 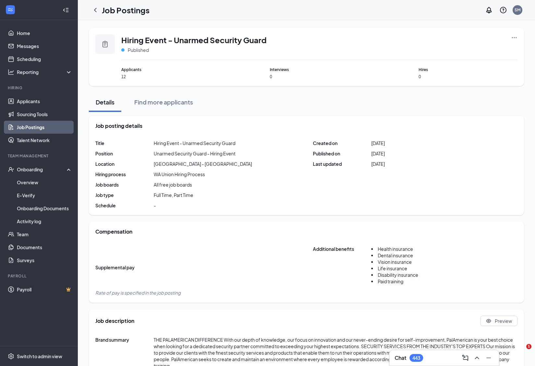 What do you see at coordinates (489, 358) in the screenshot?
I see `svg: Minimize` at bounding box center [489, 358].